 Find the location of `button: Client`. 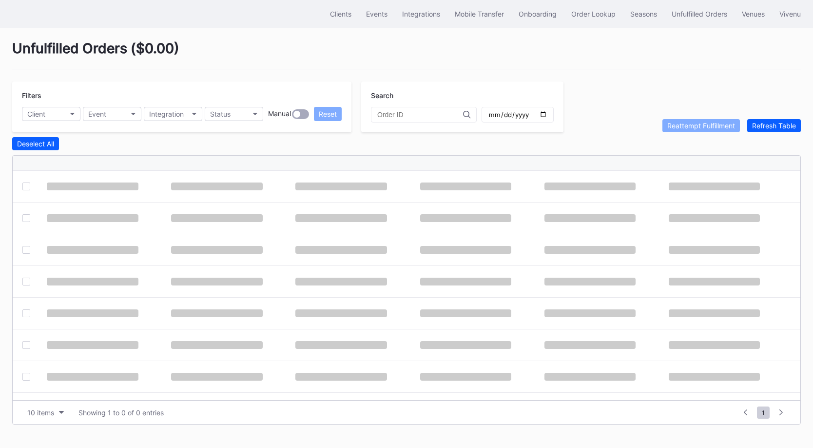

button: Client is located at coordinates (51, 114).